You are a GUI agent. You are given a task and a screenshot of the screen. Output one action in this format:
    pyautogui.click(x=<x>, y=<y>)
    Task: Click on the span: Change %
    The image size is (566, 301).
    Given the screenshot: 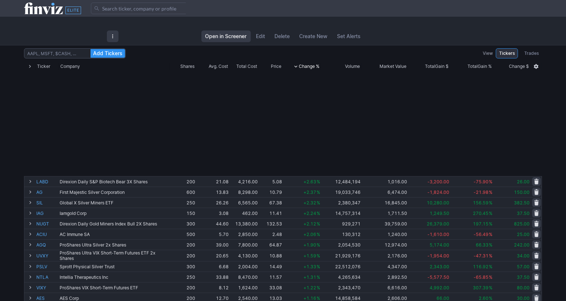 What is the action you would take?
    pyautogui.click(x=309, y=67)
    